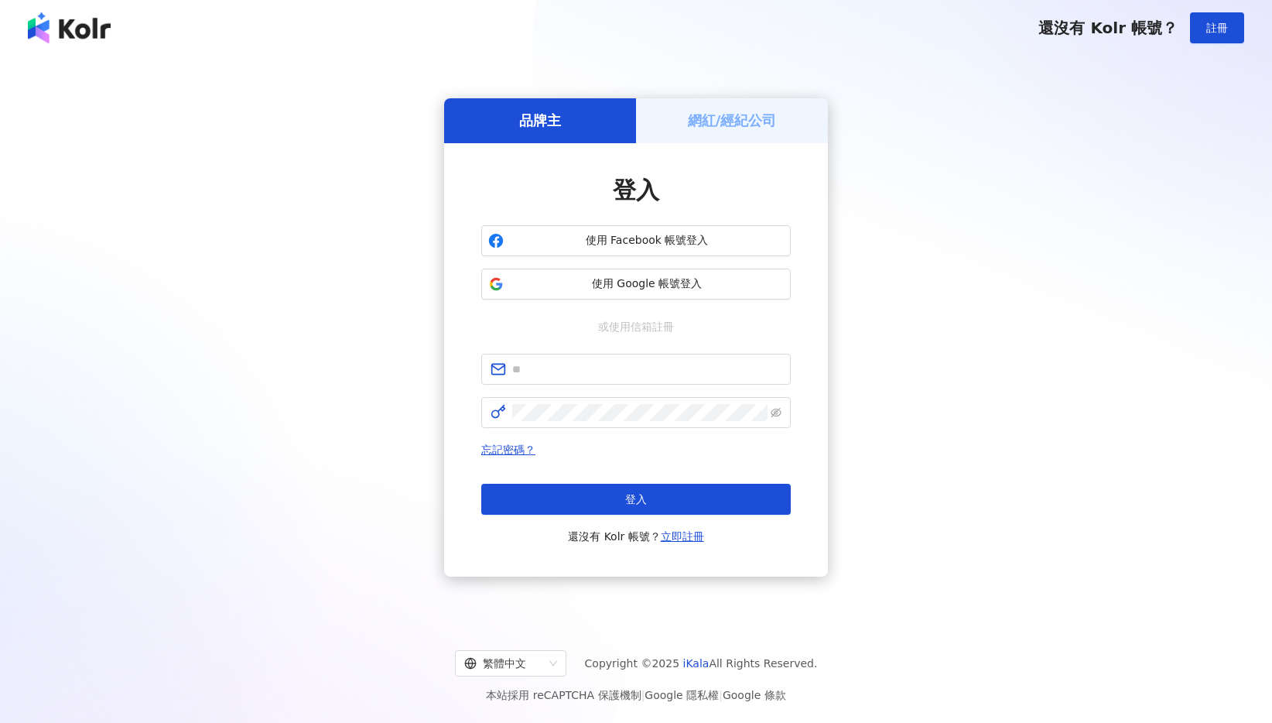  I want to click on a: iKala, so click(696, 663).